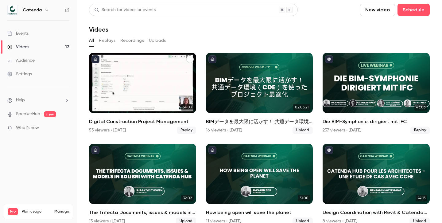  I want to click on a: Manage, so click(62, 211).